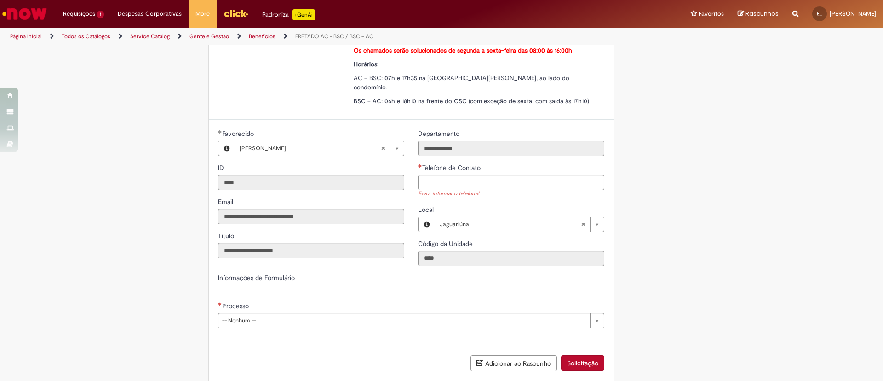 The width and height of the screenshot is (883, 381). I want to click on span: Processo, so click(236, 306).